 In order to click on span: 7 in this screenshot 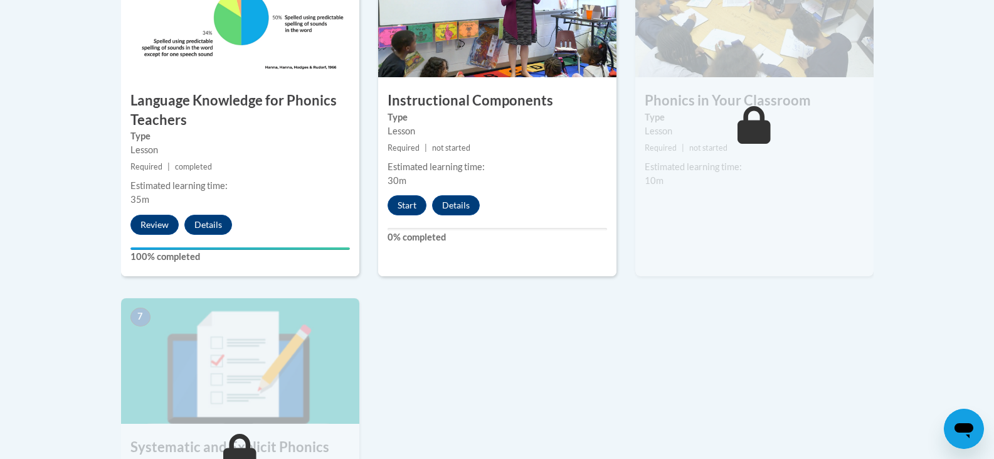, I will do `click(141, 317)`.